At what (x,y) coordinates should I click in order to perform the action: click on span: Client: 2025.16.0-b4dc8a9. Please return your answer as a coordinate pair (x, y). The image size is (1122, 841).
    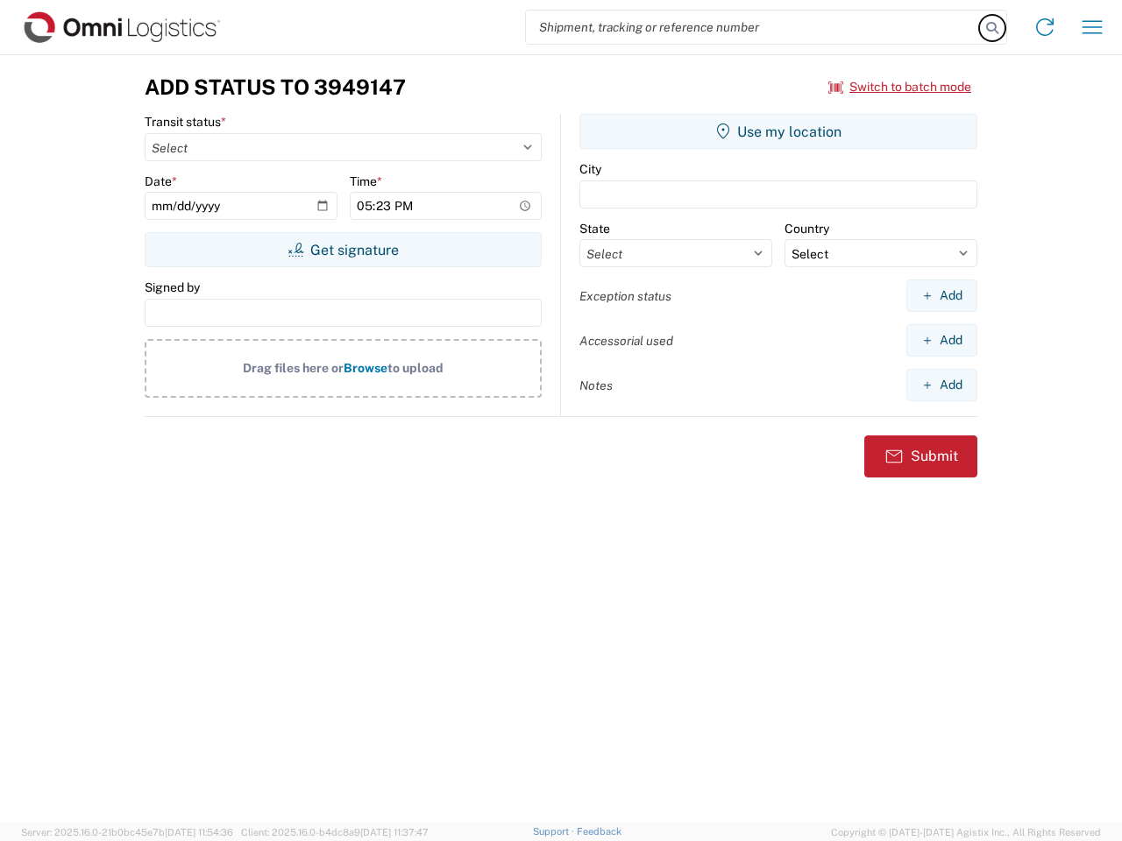
    Looking at the image, I should click on (335, 832).